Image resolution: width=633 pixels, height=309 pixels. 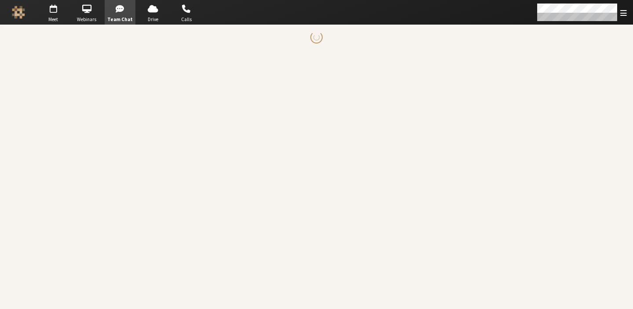 What do you see at coordinates (18, 12) in the screenshot?
I see `img: Iotum` at bounding box center [18, 12].